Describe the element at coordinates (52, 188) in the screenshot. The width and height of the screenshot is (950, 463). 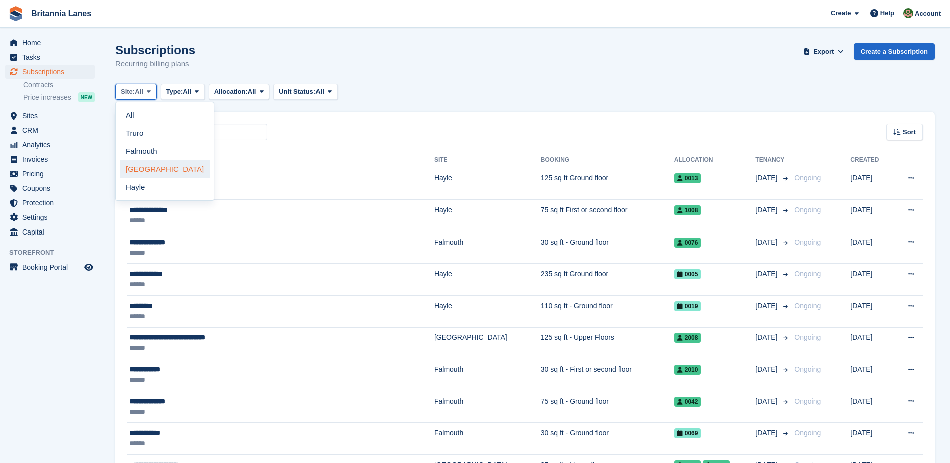
I see `span: Coupons` at that location.